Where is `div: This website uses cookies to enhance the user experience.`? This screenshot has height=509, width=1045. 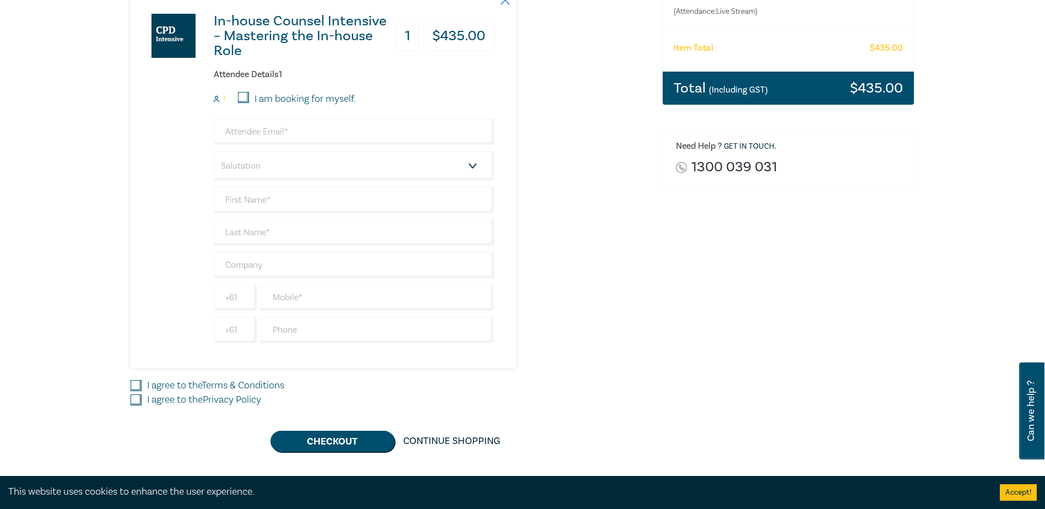 div: This website uses cookies to enhance the user experience. is located at coordinates (496, 492).